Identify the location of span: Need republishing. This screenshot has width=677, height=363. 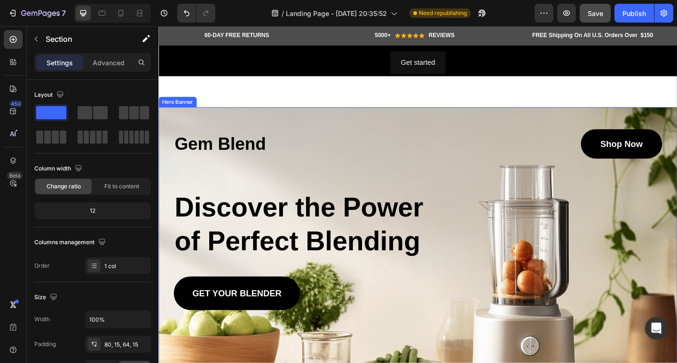
(443, 13).